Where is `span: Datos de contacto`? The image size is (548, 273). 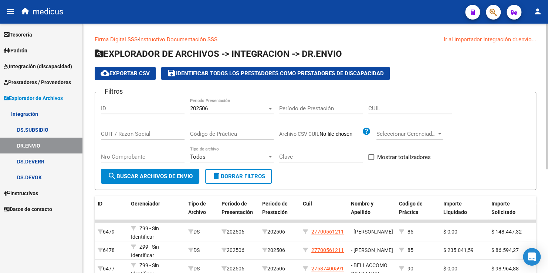 span: Datos de contacto is located at coordinates (28, 210).